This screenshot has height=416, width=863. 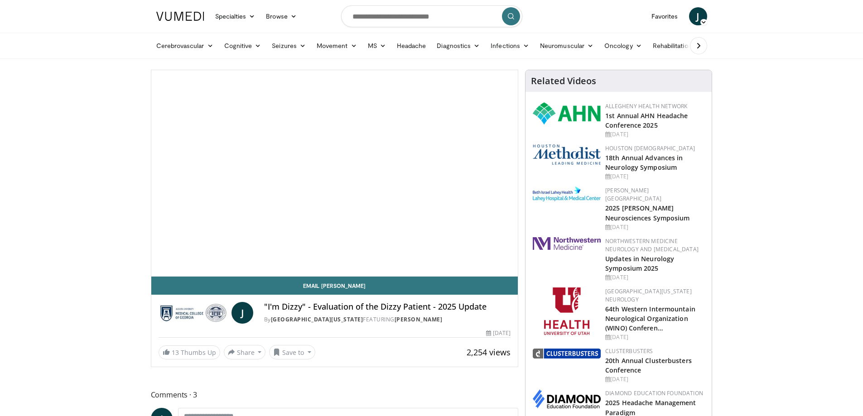 What do you see at coordinates (432, 16) in the screenshot?
I see `input: Search topics, interventions` at bounding box center [432, 16].